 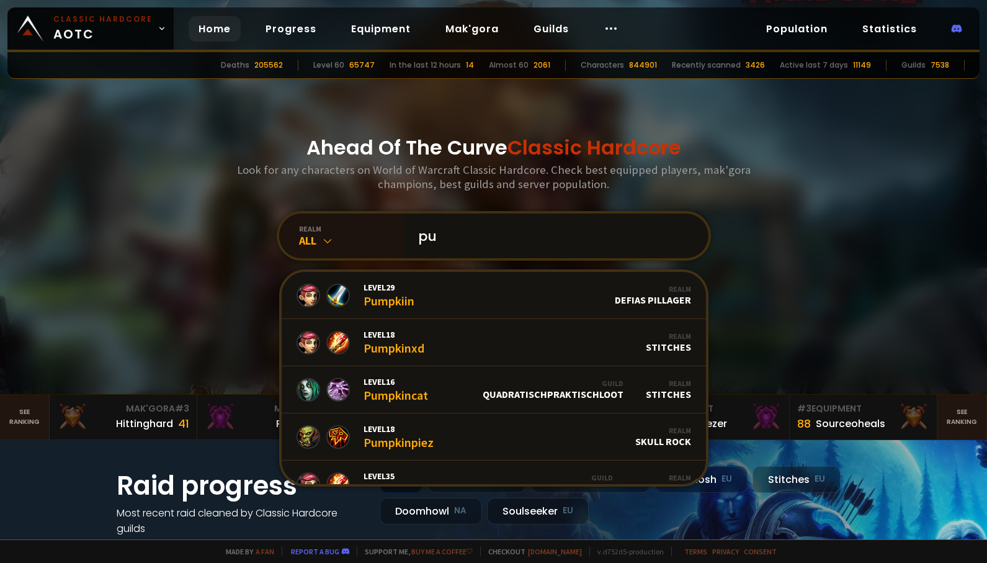 What do you see at coordinates (760, 551) in the screenshot?
I see `a: Consent` at bounding box center [760, 551].